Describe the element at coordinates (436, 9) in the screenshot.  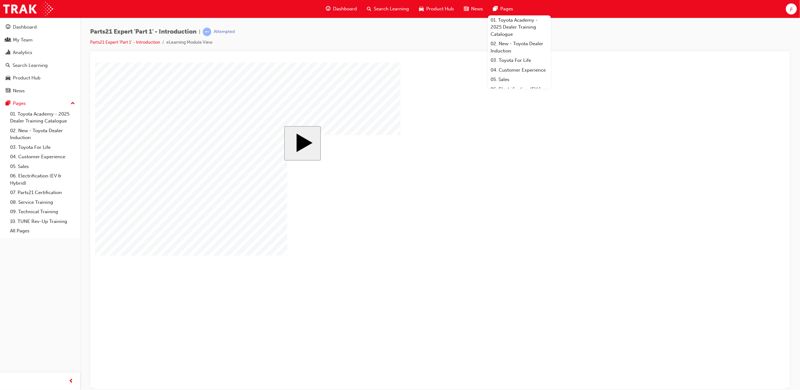
I see `a: car-iconProduct Hub` at that location.